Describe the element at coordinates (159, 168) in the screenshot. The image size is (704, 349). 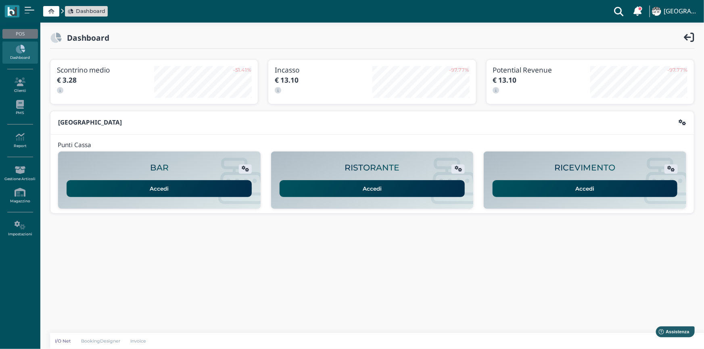
I see `h2: BAR` at that location.